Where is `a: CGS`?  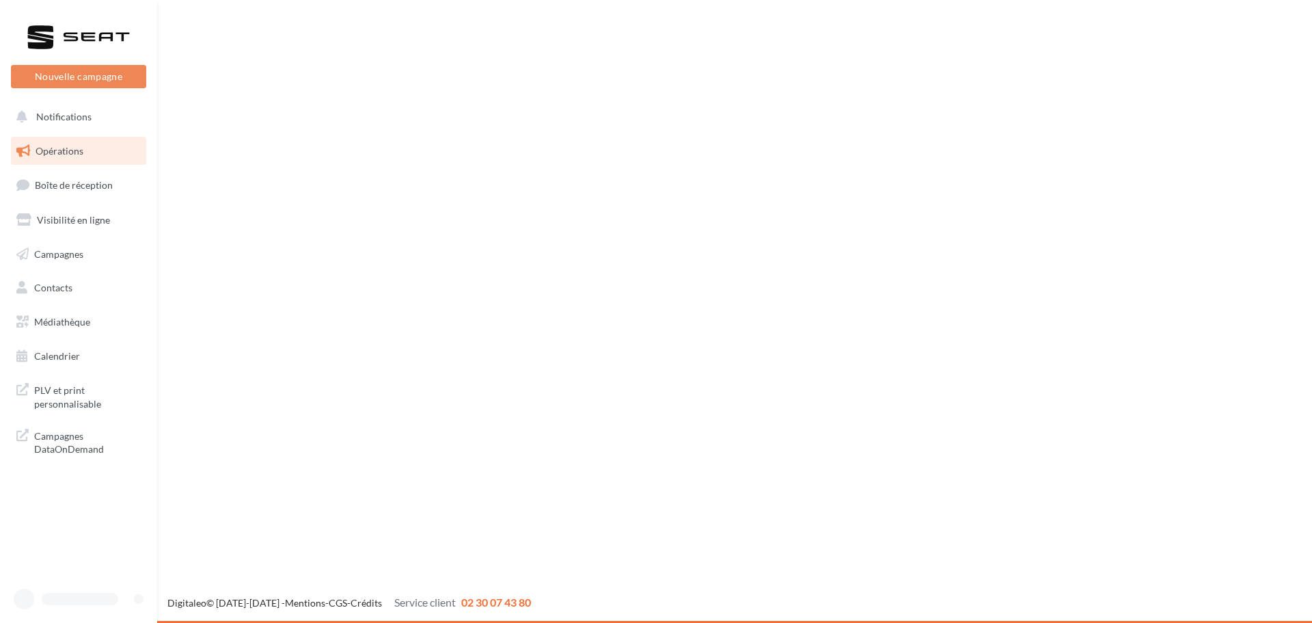
a: CGS is located at coordinates (338, 602).